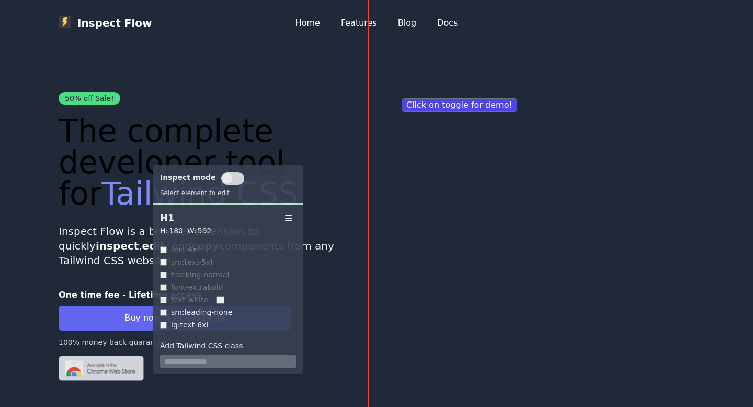 This screenshot has width=753, height=407. Describe the element at coordinates (185, 249) in the screenshot. I see `p: text-4xl` at that location.